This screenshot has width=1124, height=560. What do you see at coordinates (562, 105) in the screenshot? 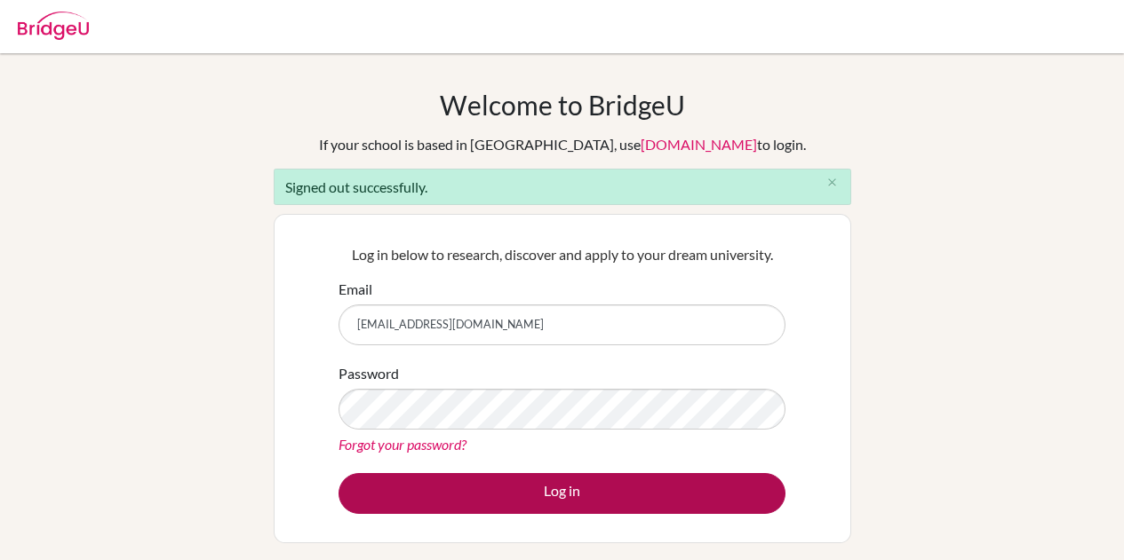
I see `h1: Welcome to BridgeU` at bounding box center [562, 105].